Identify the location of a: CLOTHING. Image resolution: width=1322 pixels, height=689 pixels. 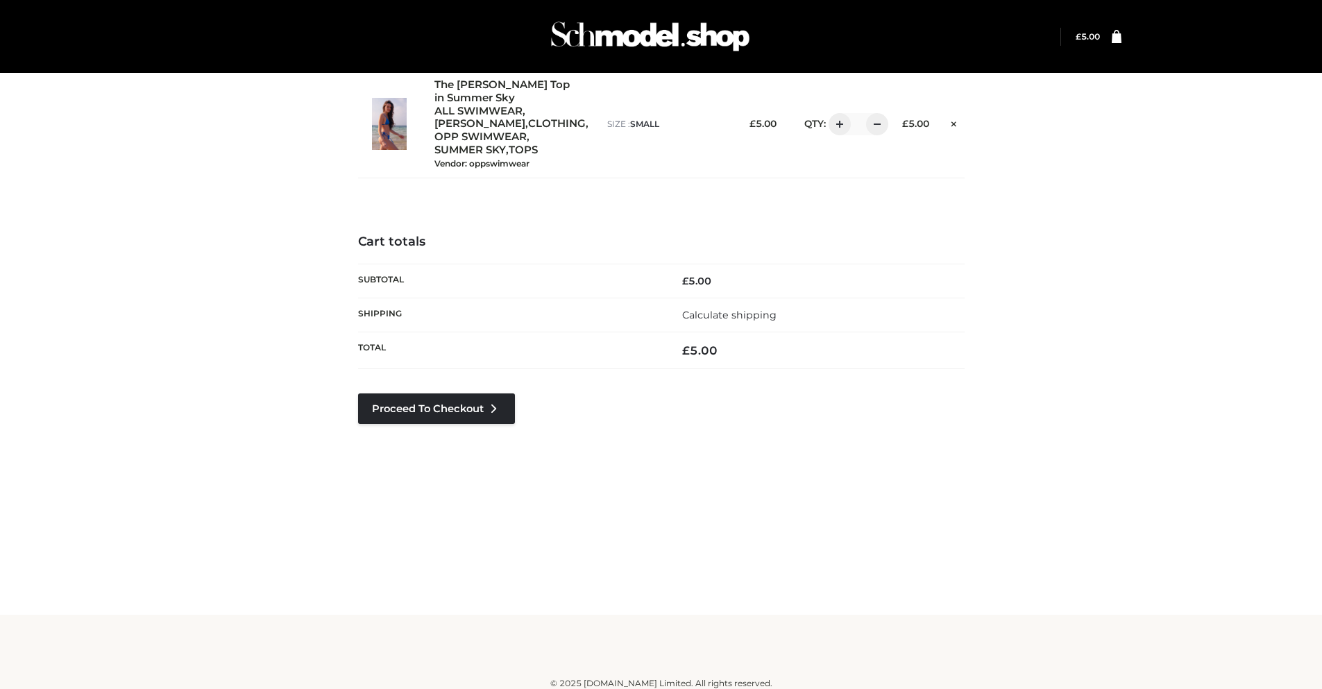
(556, 123).